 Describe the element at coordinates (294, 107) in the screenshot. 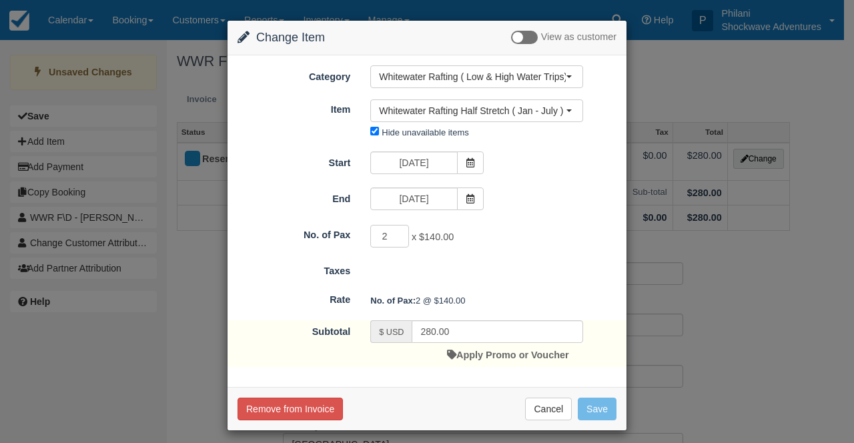

I see `label: Item` at that location.